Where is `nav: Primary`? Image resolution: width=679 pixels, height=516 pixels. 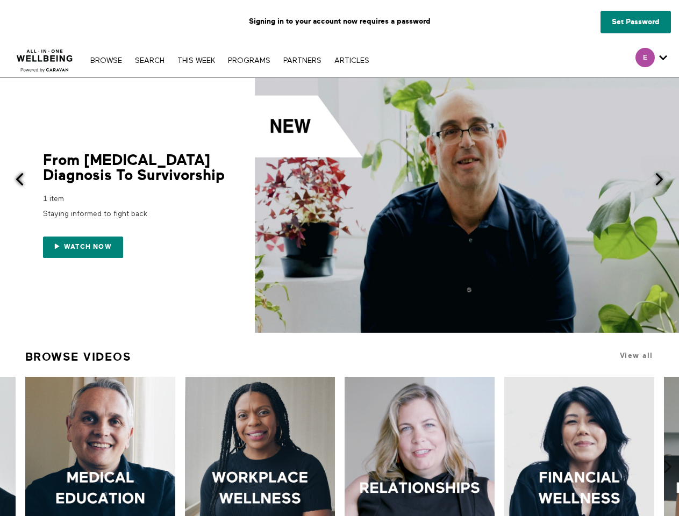
nav: Primary is located at coordinates (230, 60).